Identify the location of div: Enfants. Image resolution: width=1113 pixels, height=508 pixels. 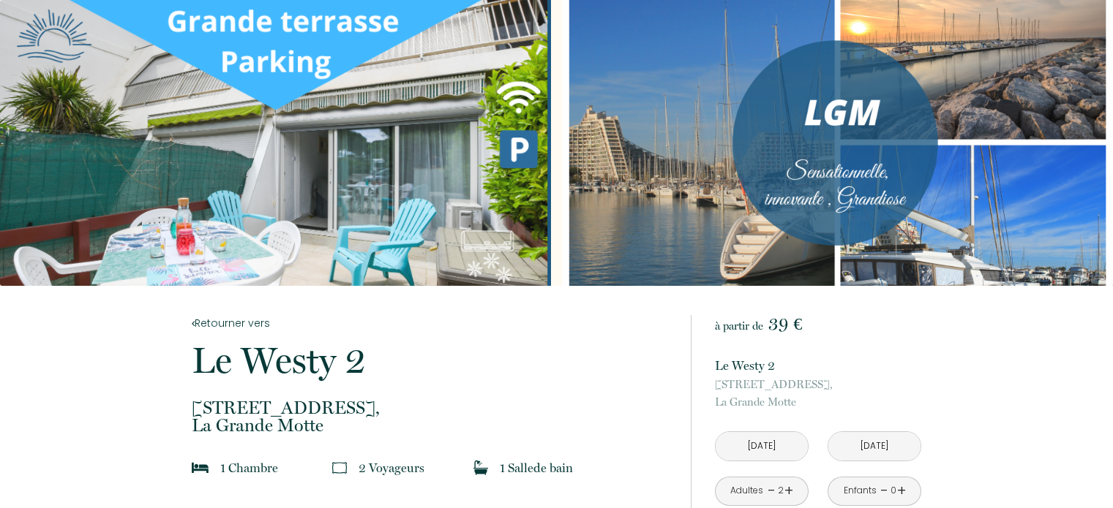
(860, 491).